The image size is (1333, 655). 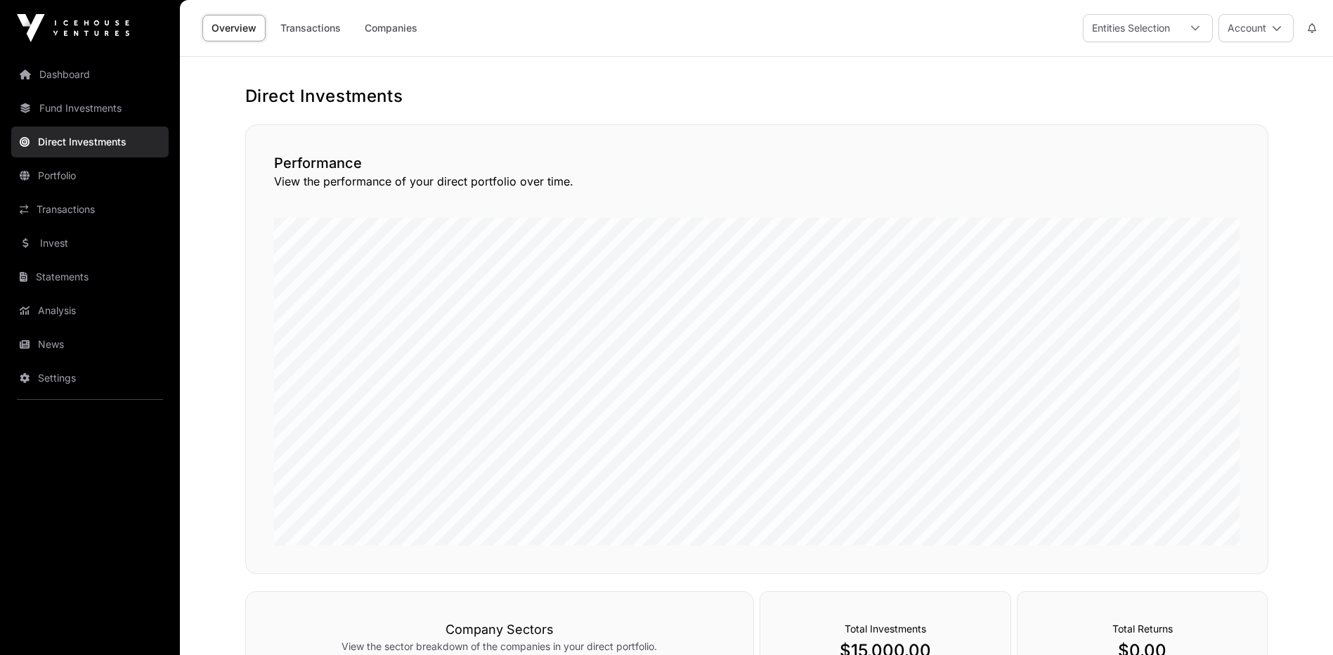 What do you see at coordinates (1142, 628) in the screenshot?
I see `span: Total Returns` at bounding box center [1142, 628].